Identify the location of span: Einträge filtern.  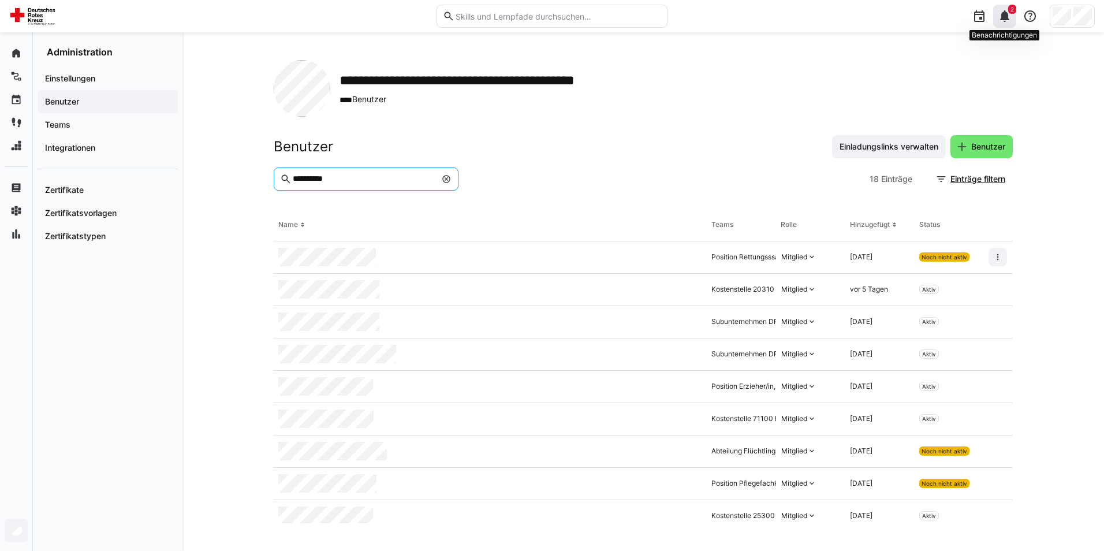
(977, 179).